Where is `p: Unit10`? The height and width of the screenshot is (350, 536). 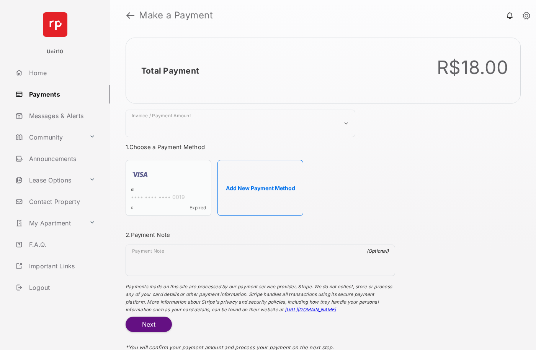
p: Unit10 is located at coordinates (55, 52).